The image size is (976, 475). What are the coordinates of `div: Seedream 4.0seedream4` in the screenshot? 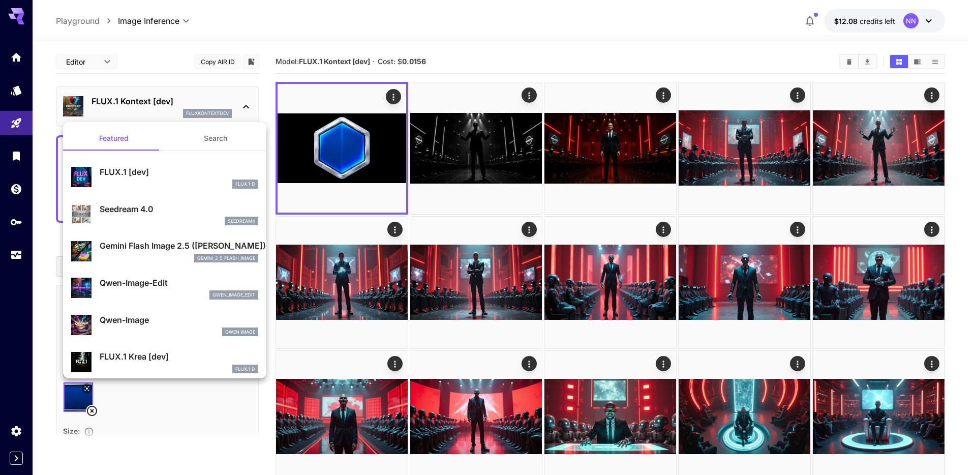 It's located at (165, 214).